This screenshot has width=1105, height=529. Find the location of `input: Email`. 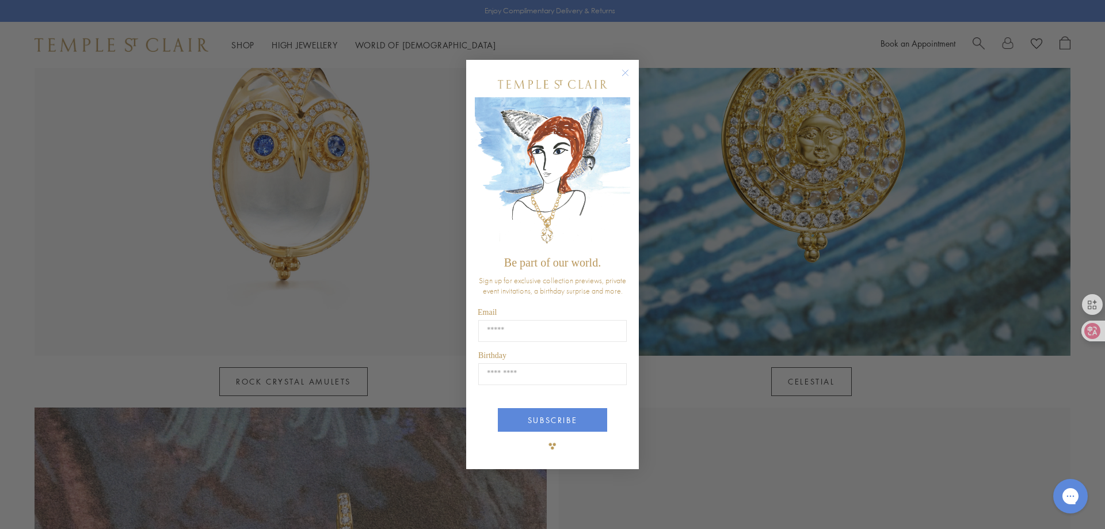

input: Email is located at coordinates (553, 331).